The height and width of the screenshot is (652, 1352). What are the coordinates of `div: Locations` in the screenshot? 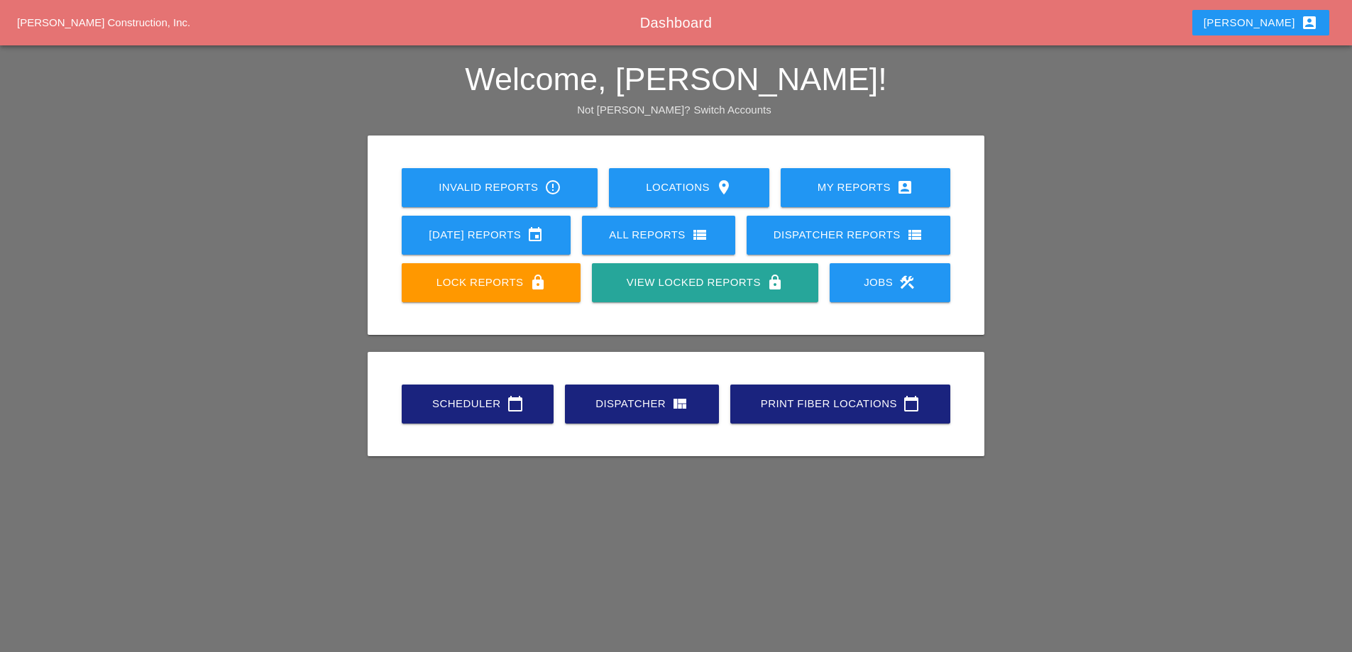 It's located at (688, 187).